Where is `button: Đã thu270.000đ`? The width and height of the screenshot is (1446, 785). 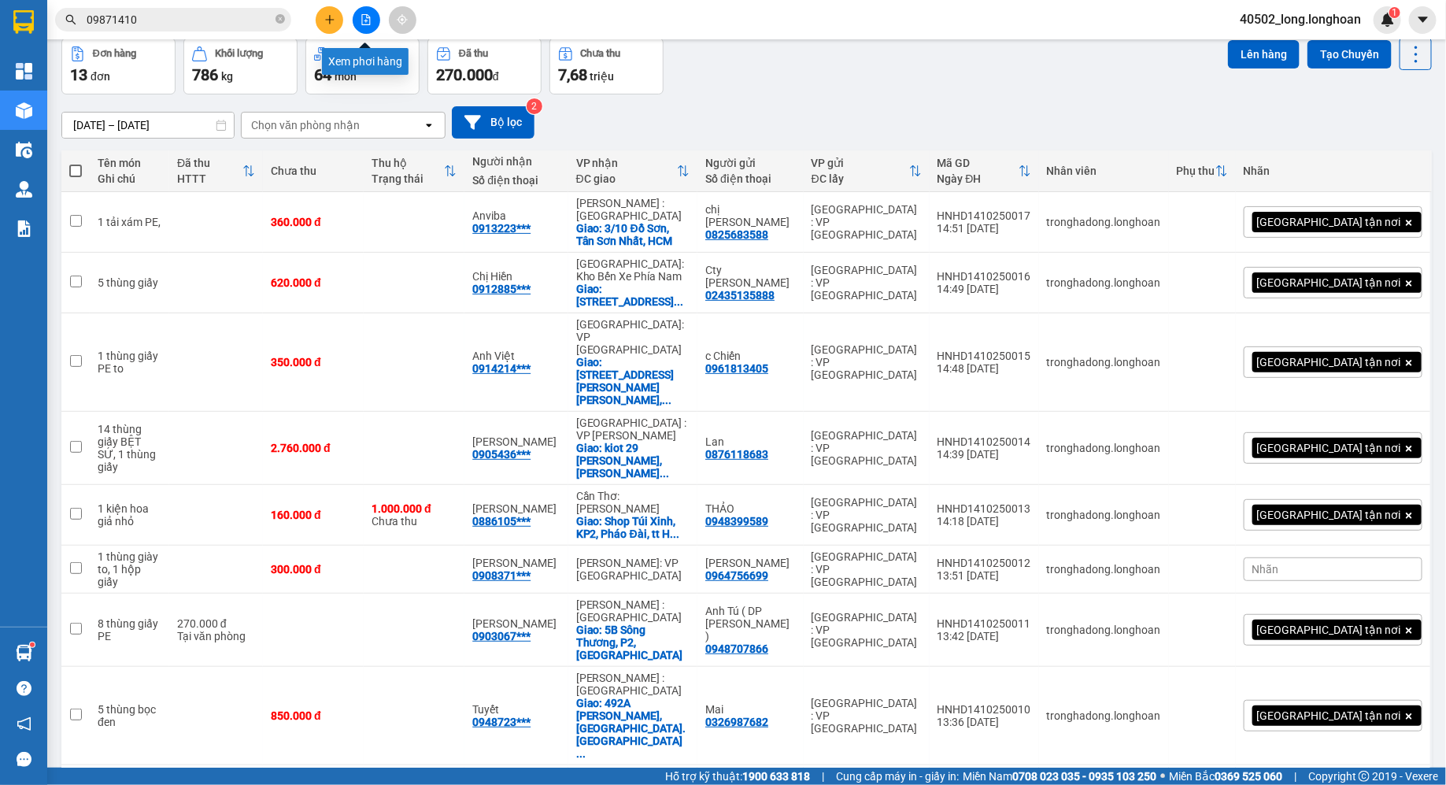 button: Đã thu270.000đ is located at coordinates (484, 66).